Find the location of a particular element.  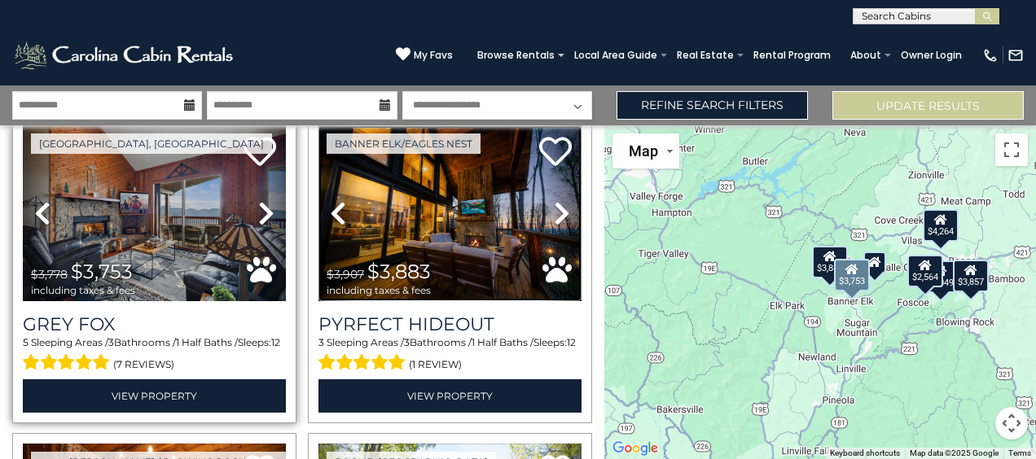

div: $4,264 is located at coordinates (941, 226).